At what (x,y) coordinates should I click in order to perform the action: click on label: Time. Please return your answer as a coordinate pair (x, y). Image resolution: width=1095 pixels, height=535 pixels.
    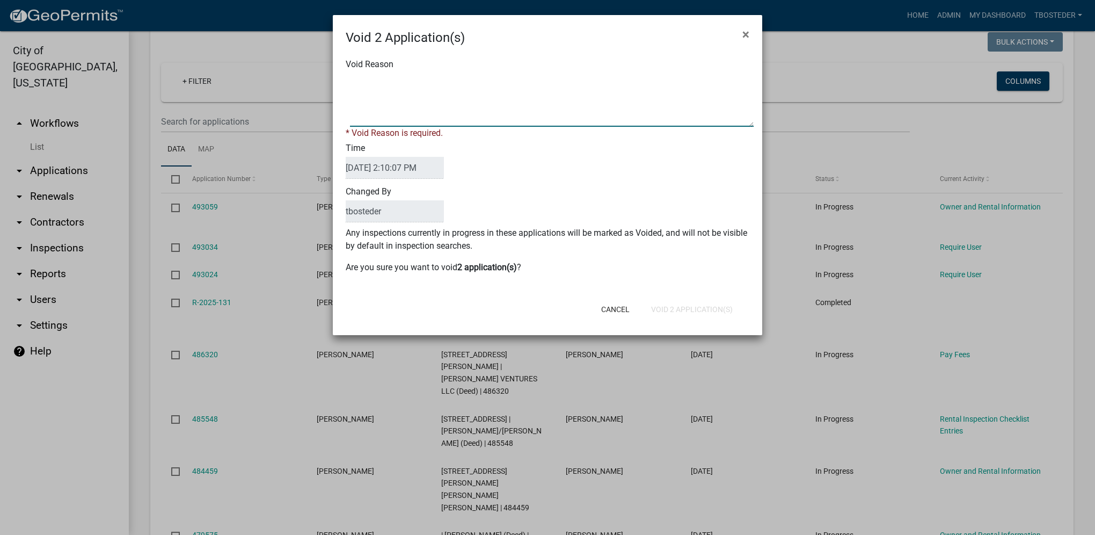
    Looking at the image, I should click on (395, 161).